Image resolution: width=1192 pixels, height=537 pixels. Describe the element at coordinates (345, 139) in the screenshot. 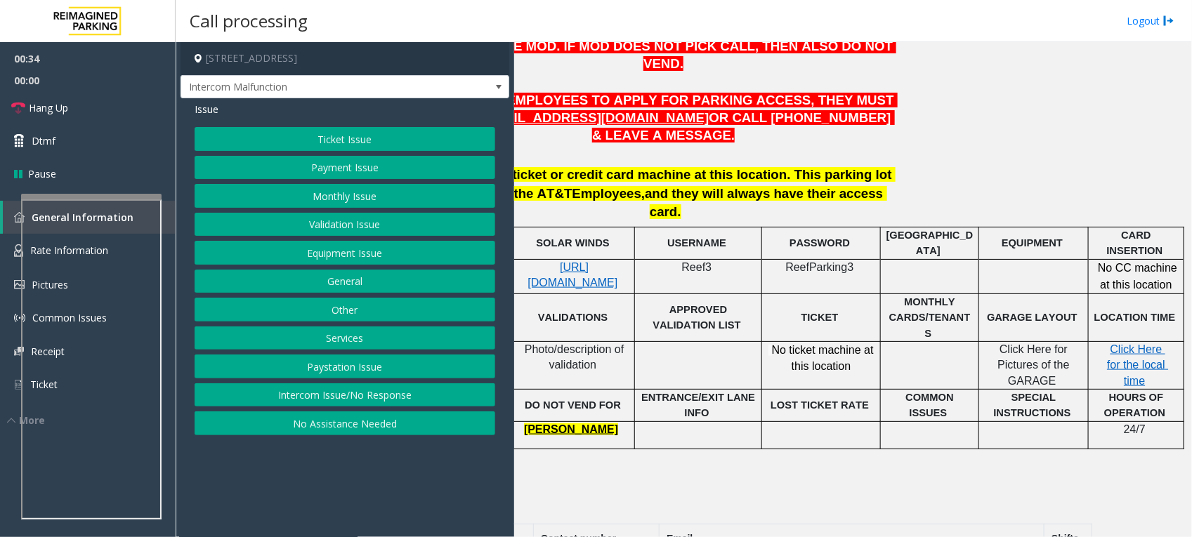

I see `button: Ticket Issue` at that location.